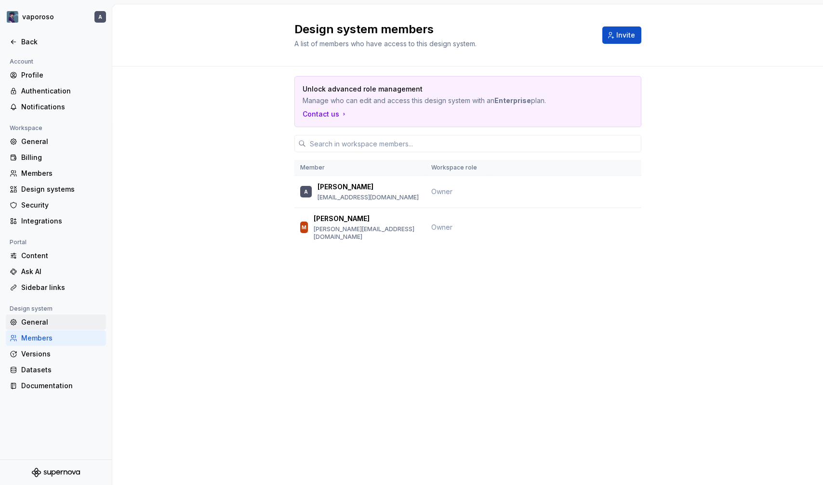 This screenshot has width=823, height=485. What do you see at coordinates (458, 168) in the screenshot?
I see `th: Workspace role` at bounding box center [458, 168].